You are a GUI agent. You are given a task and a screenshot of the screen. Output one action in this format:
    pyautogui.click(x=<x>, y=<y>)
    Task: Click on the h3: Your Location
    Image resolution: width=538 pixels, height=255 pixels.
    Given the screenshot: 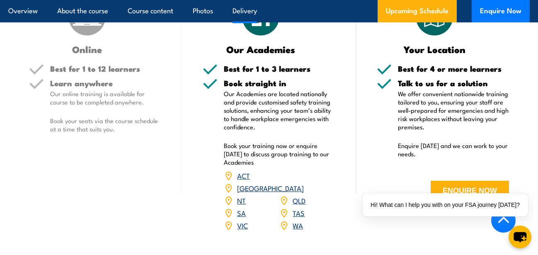 What is the action you would take?
    pyautogui.click(x=435, y=49)
    